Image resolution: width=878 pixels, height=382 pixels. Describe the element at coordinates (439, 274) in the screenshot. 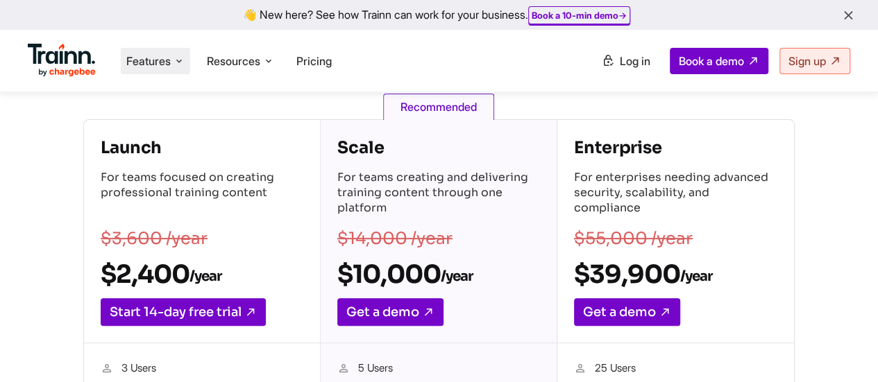

I see `h2: $10,000` at that location.